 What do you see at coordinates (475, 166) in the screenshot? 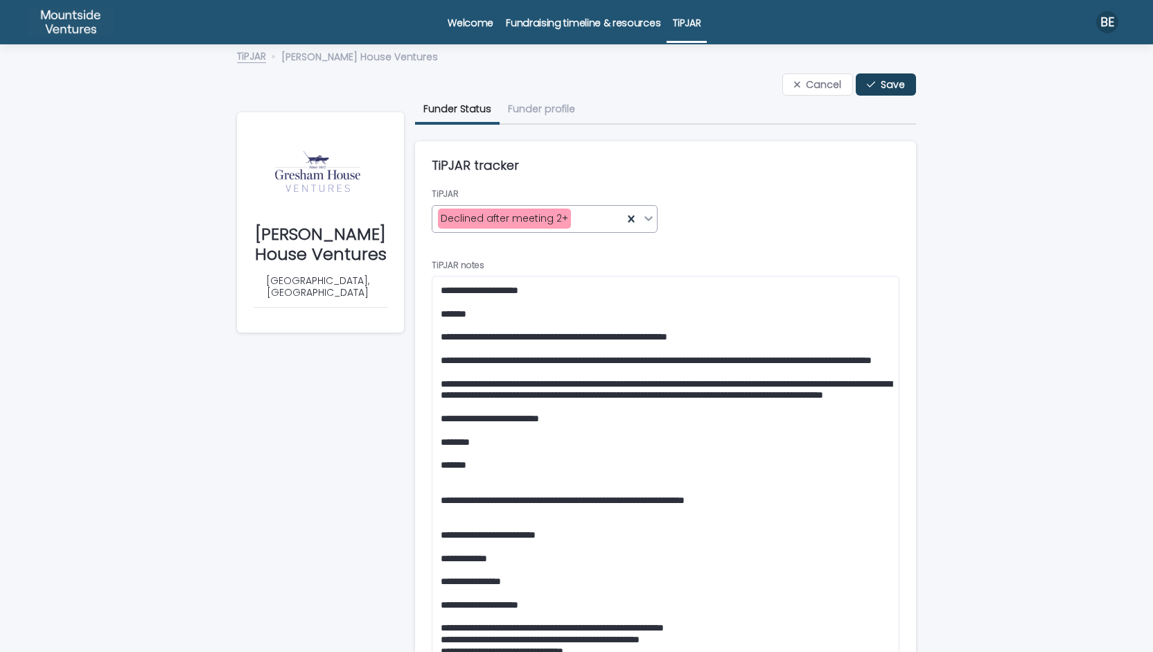
I see `h2: TiPJAR tracker` at bounding box center [475, 166].